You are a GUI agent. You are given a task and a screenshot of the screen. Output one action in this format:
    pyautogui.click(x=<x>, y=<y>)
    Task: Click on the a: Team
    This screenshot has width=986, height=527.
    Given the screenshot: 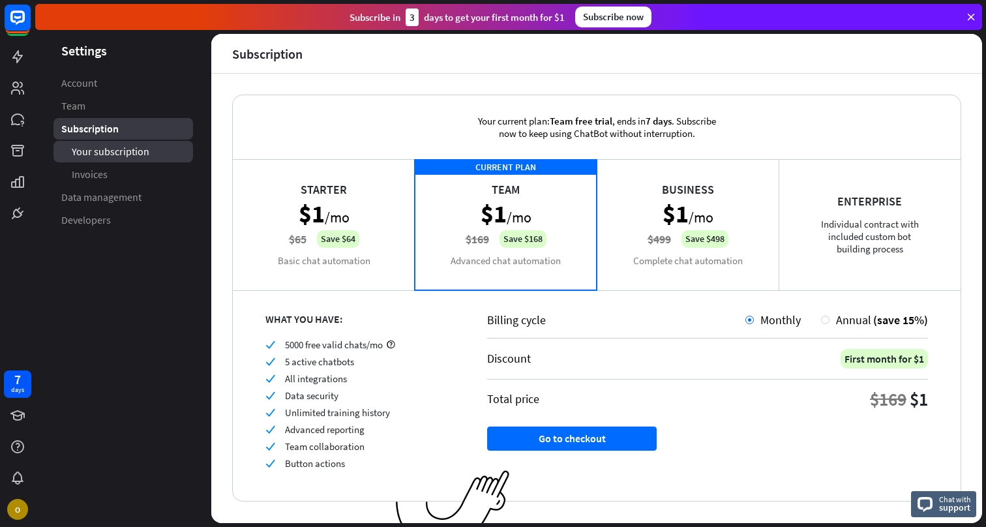 What is the action you would take?
    pyautogui.click(x=123, y=106)
    